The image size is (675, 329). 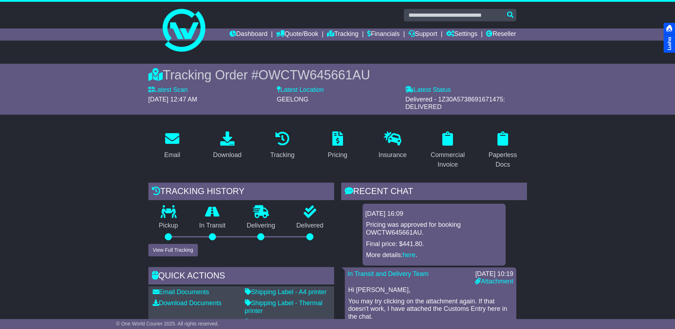 I want to click on div: Insurance, so click(x=393, y=155).